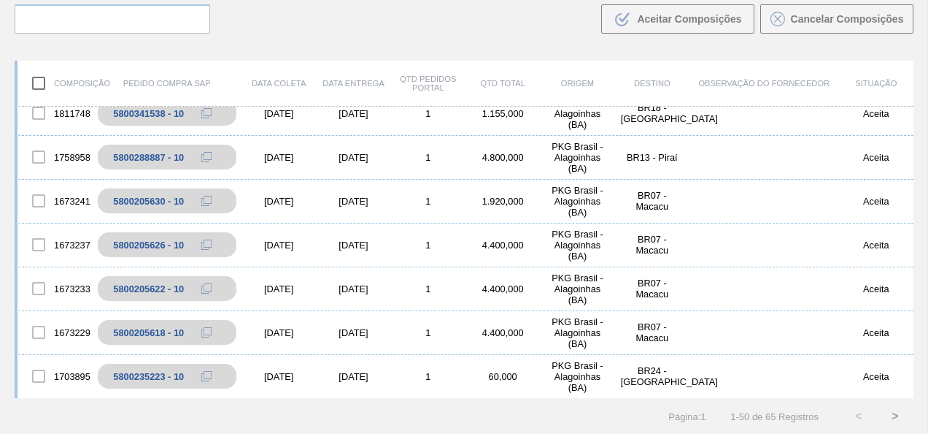 This screenshot has height=434, width=928. Describe the element at coordinates (55, 201) in the screenshot. I see `div: 1673241` at that location.